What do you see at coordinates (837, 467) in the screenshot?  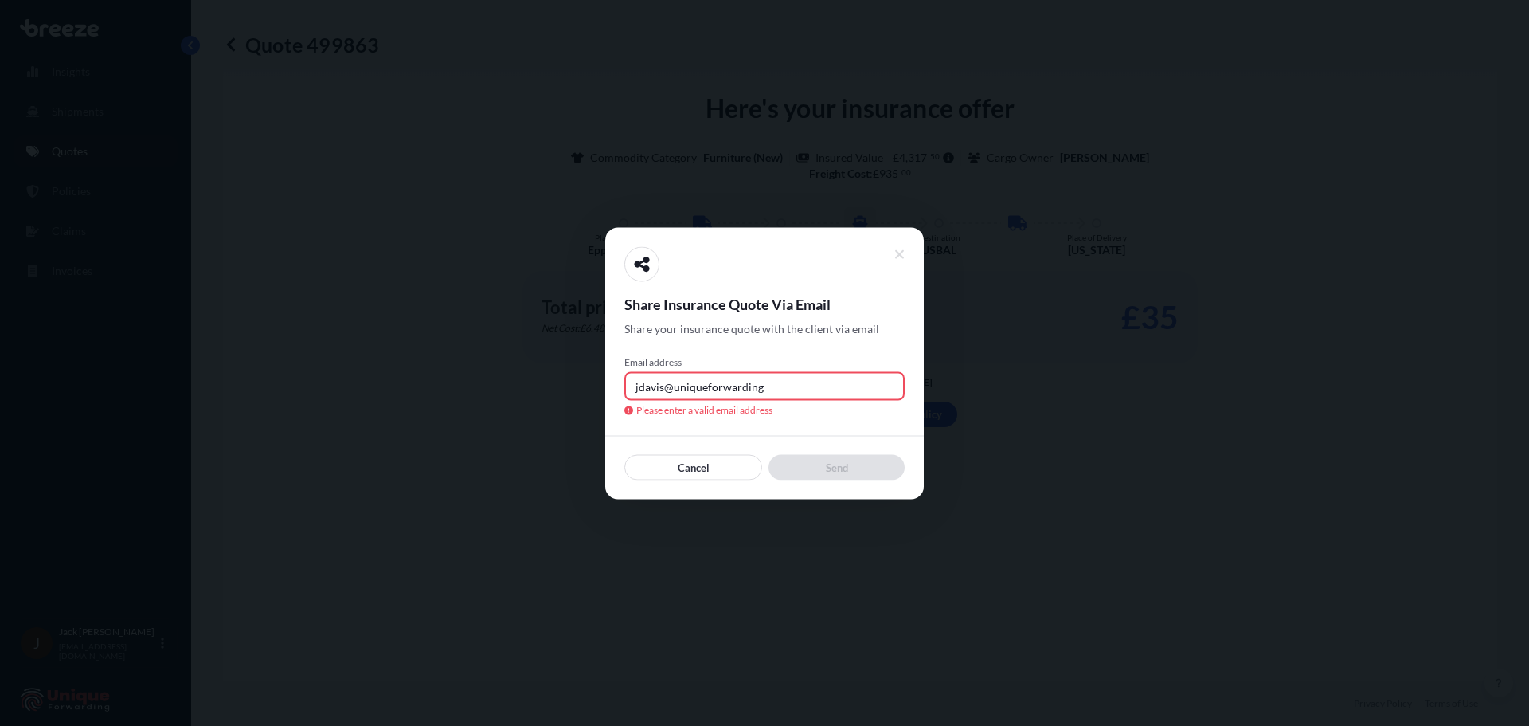 I see `p: Send` at bounding box center [837, 467].